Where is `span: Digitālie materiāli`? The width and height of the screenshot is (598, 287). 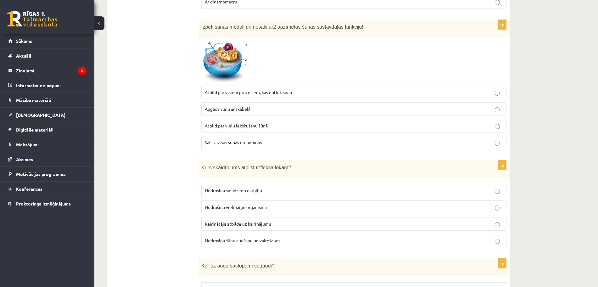 span: Digitālie materiāli is located at coordinates (35, 130).